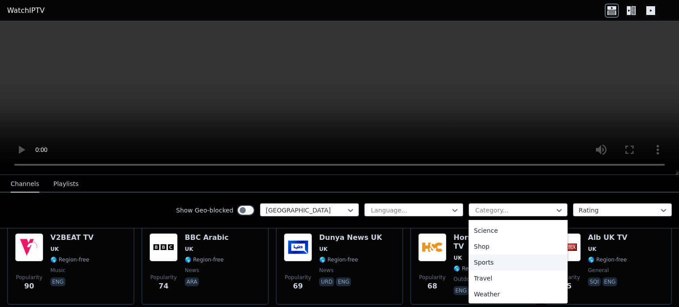 The image size is (679, 307). I want to click on span: 69, so click(298, 287).